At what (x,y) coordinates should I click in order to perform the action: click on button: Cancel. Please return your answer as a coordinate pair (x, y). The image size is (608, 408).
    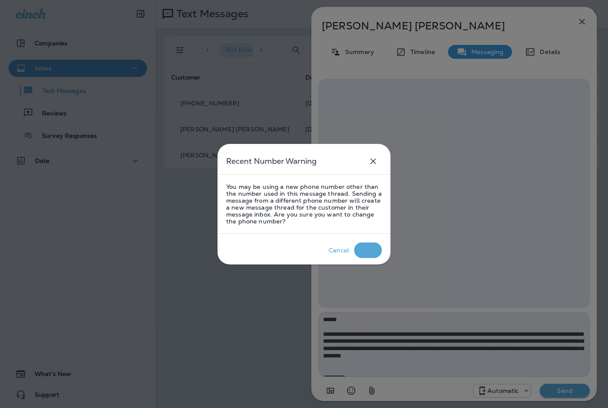
    Looking at the image, I should click on (339, 251).